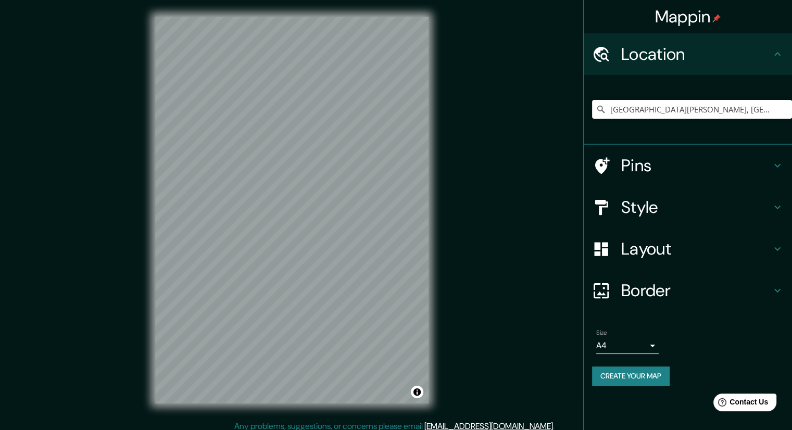 This screenshot has height=430, width=792. I want to click on span: Contact Us, so click(49, 12).